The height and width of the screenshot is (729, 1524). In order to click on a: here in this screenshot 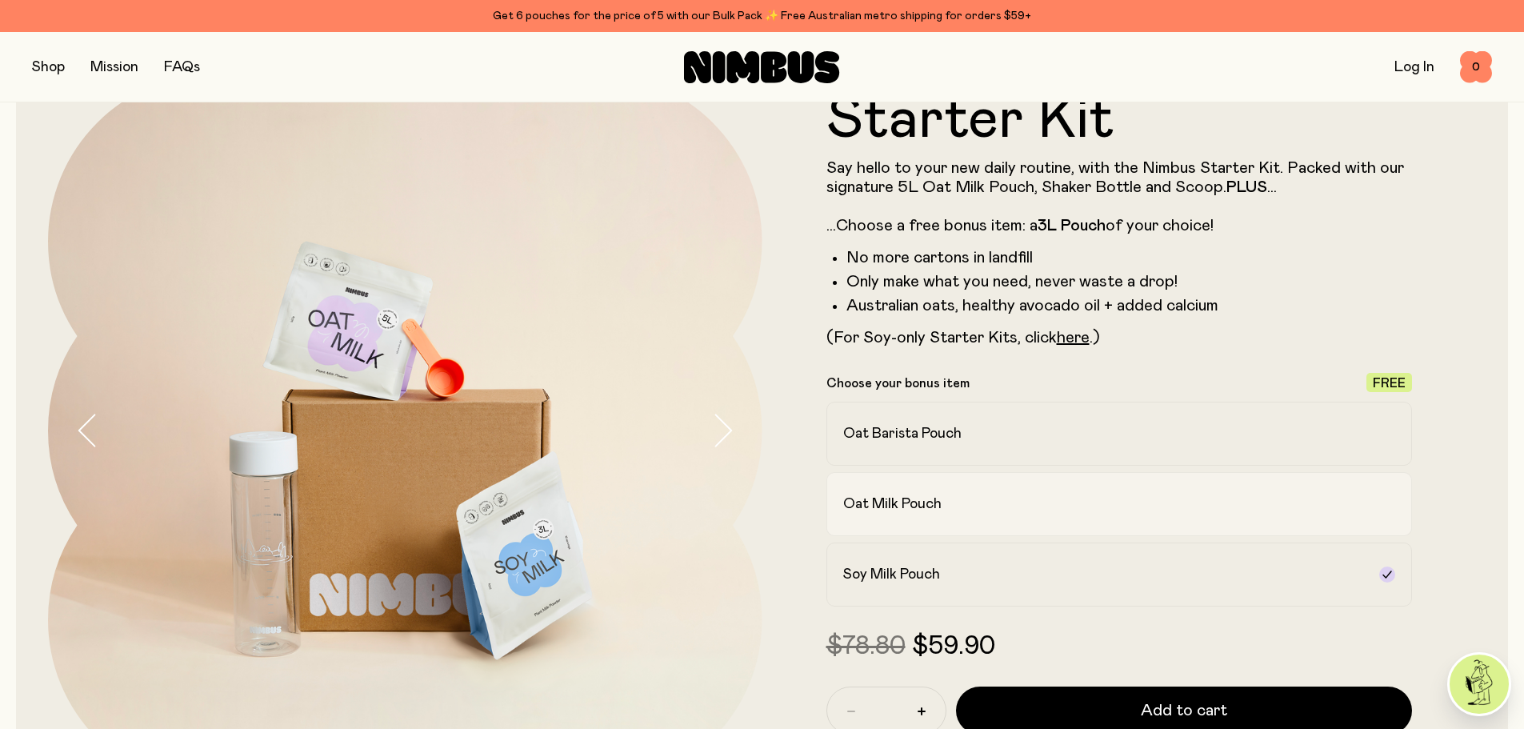, I will do `click(1073, 338)`.